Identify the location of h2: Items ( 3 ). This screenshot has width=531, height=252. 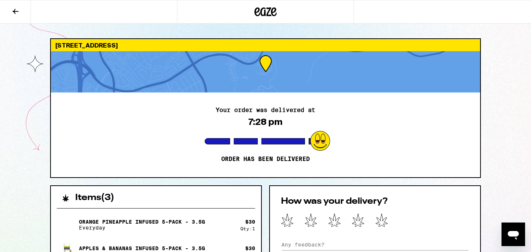
(95, 198).